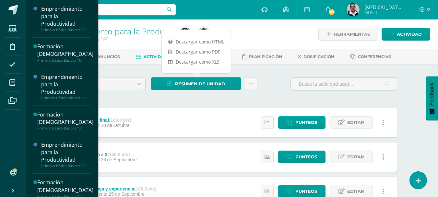 Image resolution: width=438 pixels, height=197 pixels. What do you see at coordinates (105, 154) in the screenshot?
I see `div: Libro Diario # 2` at bounding box center [105, 154].